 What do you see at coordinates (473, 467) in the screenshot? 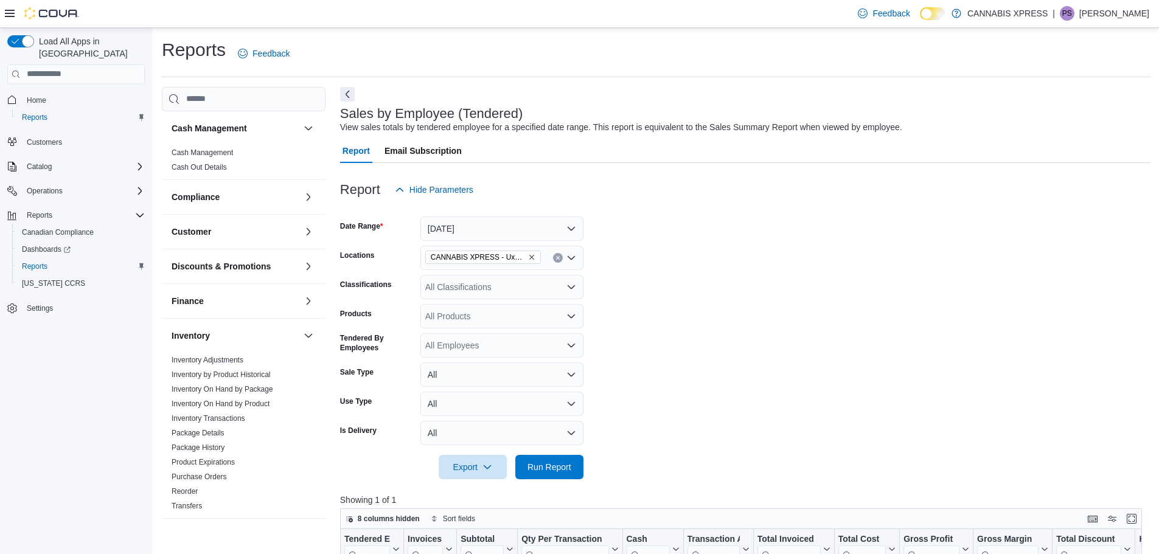
I see `span: Export` at bounding box center [473, 467].